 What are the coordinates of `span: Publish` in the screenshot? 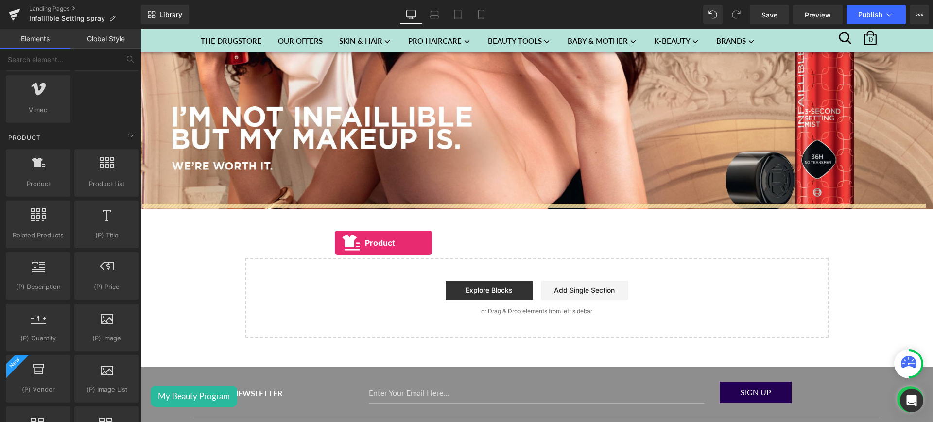 It's located at (870, 15).